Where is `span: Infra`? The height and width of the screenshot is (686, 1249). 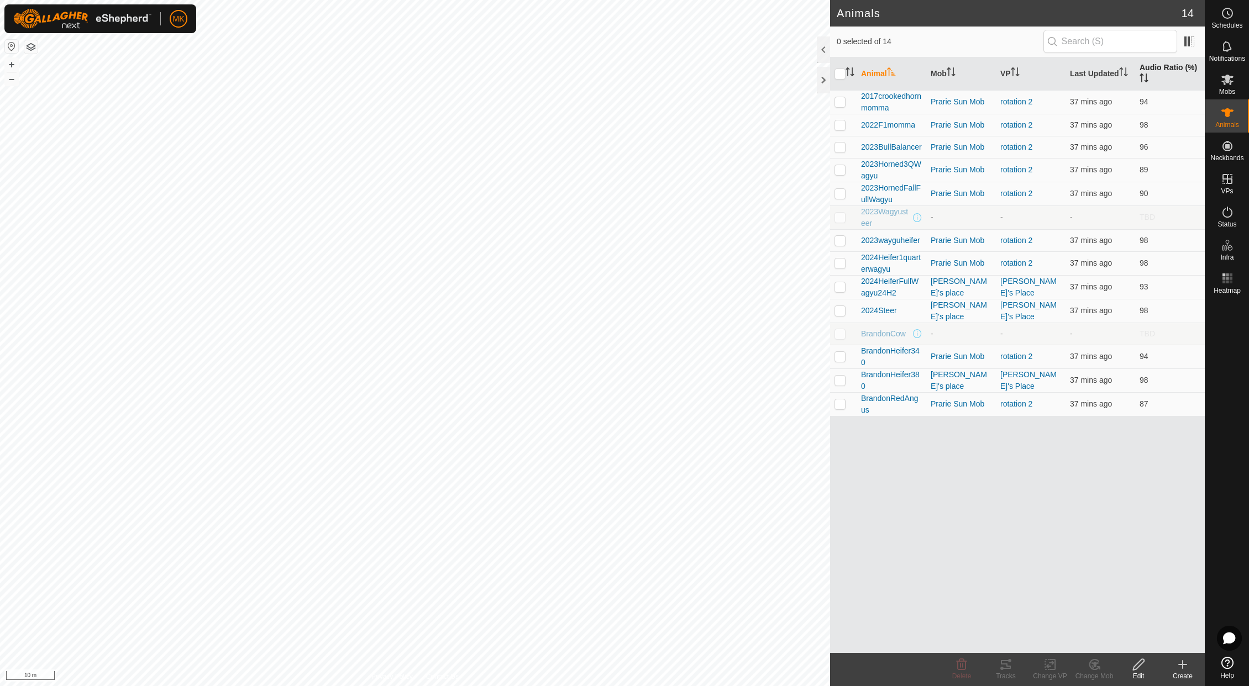 span: Infra is located at coordinates (1227, 258).